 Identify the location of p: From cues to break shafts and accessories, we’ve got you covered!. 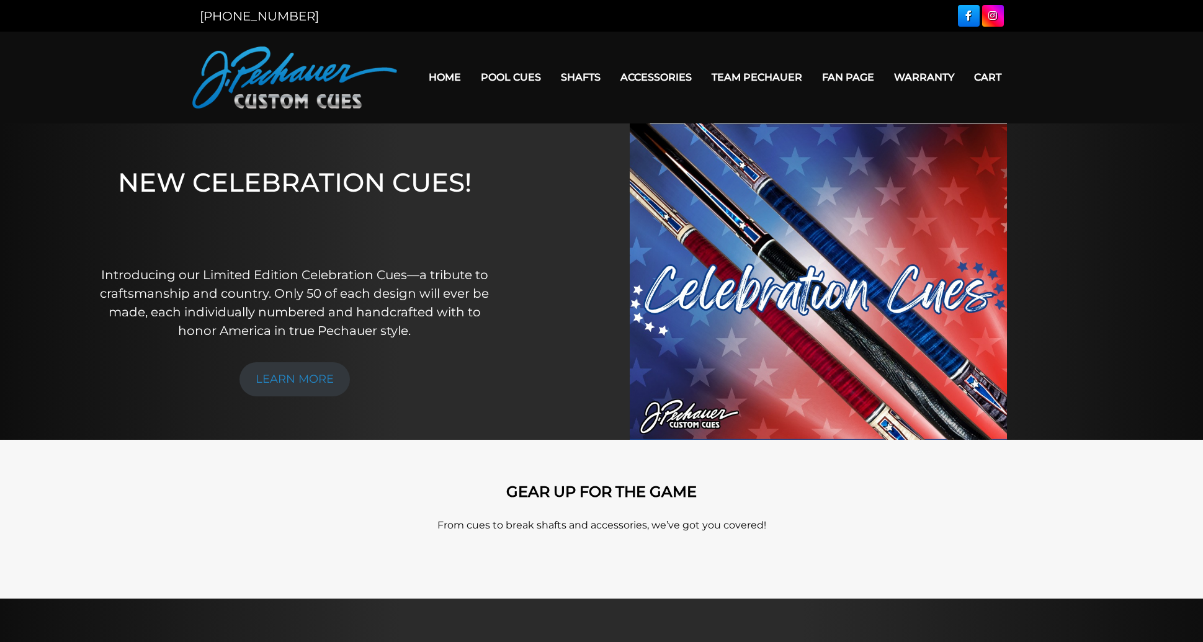
(602, 526).